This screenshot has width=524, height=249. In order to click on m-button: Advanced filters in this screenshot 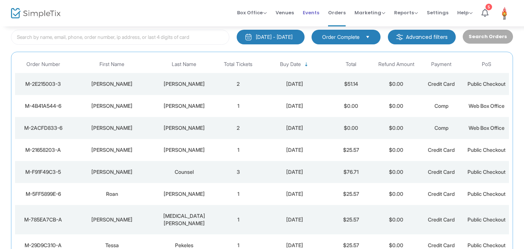, I will do `click(422, 37)`.